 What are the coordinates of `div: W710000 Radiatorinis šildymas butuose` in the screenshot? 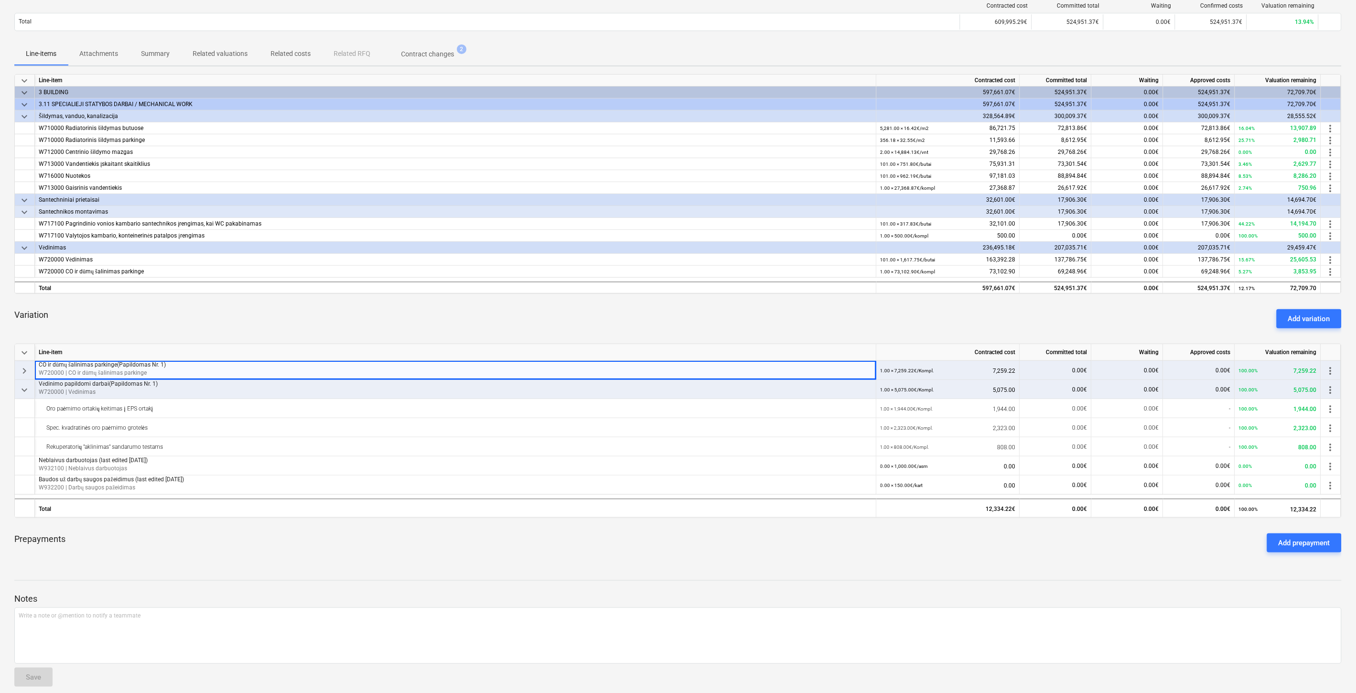 It's located at (456, 128).